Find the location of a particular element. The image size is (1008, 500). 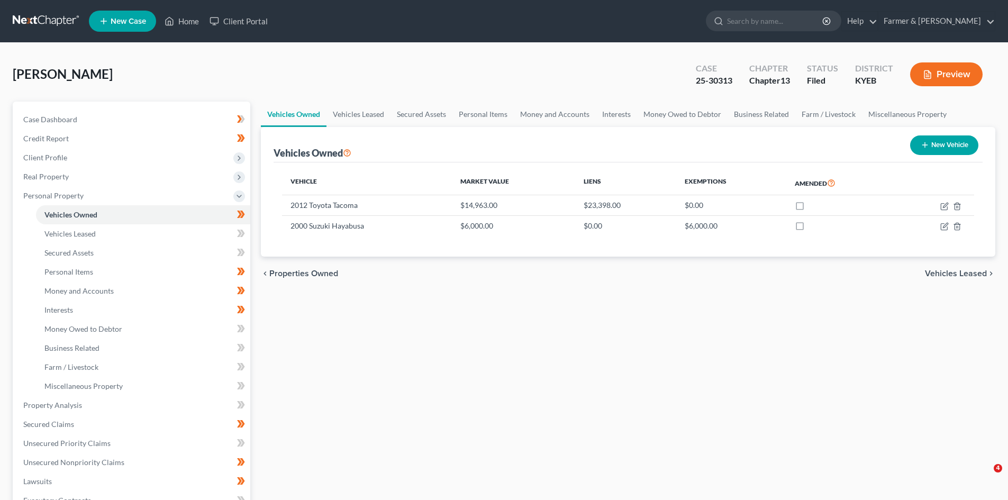

span: Unsecured Priority Claims is located at coordinates (67, 443).